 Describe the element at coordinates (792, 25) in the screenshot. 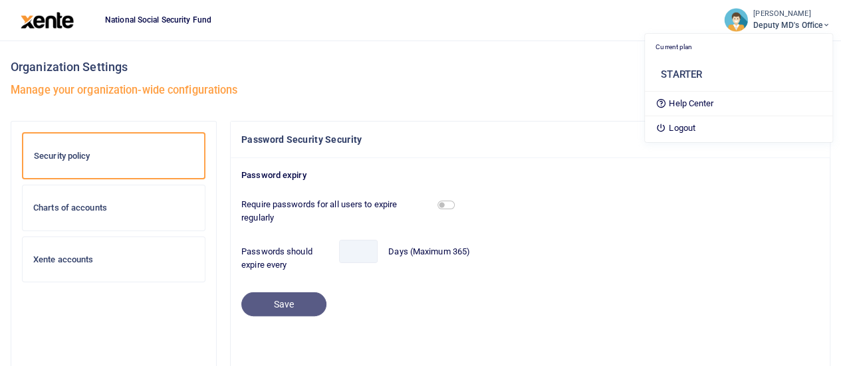

I see `span: Deputy MD's Office` at that location.